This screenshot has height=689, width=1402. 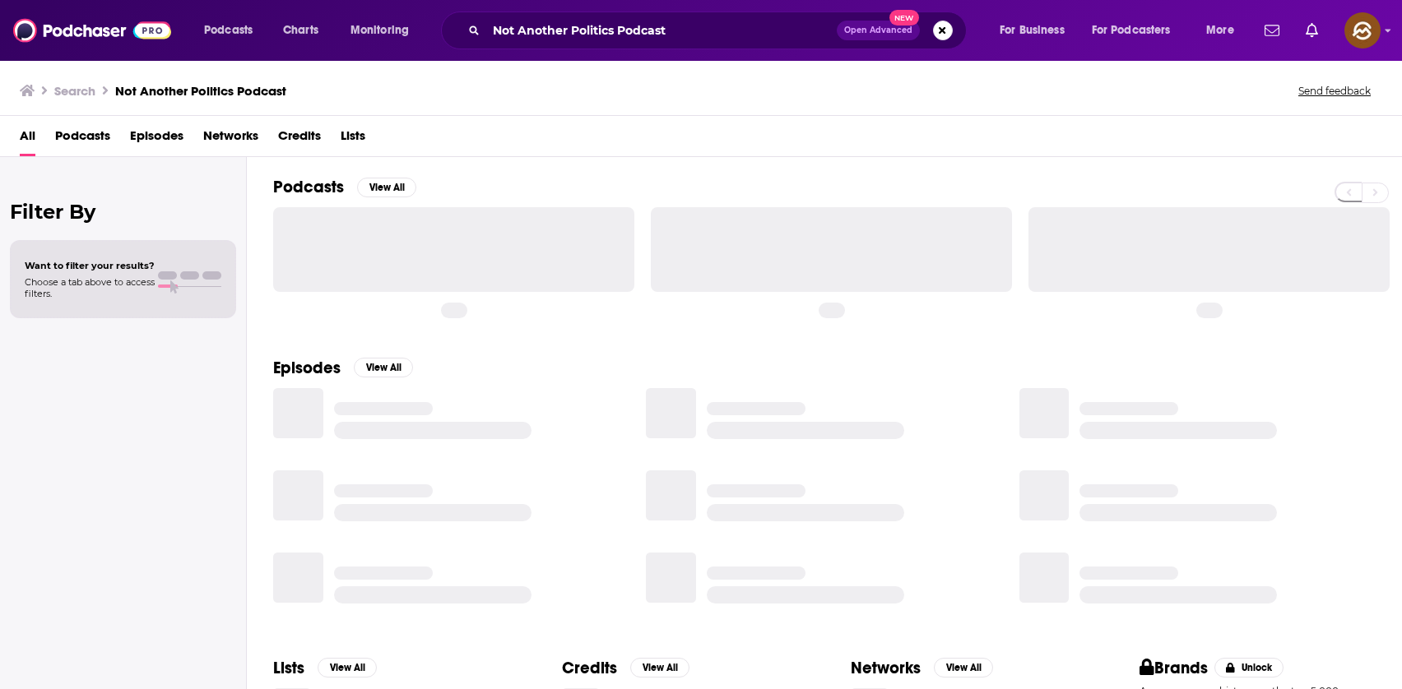 I want to click on button: Unlock, so click(x=1249, y=668).